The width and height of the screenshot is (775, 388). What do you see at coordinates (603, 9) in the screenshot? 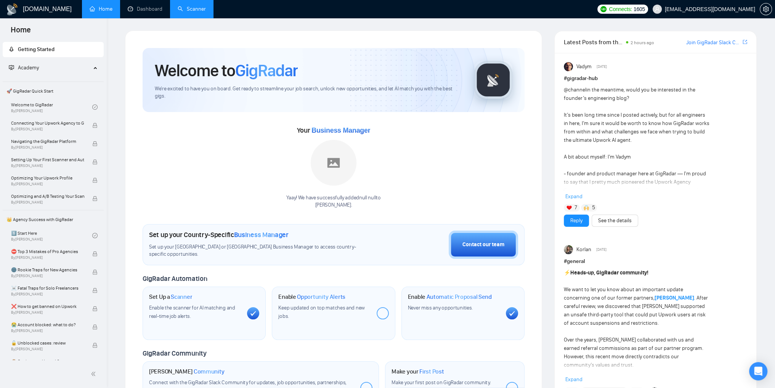
I see `img: upwork-logo.png` at bounding box center [603, 9].